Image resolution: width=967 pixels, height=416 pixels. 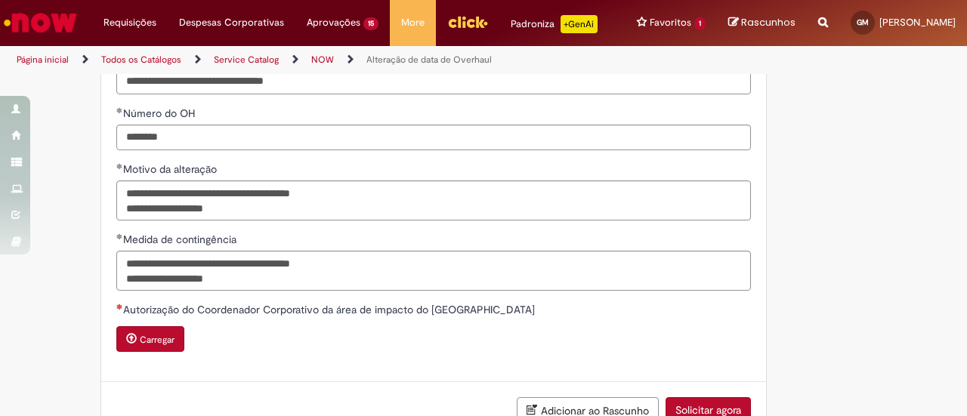 What do you see at coordinates (863, 22) in the screenshot?
I see `span: GM` at bounding box center [863, 22].